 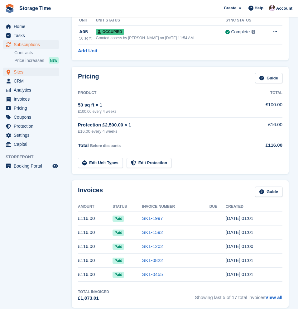 I want to click on div: £16.00 every 4 weeks, so click(x=164, y=131).